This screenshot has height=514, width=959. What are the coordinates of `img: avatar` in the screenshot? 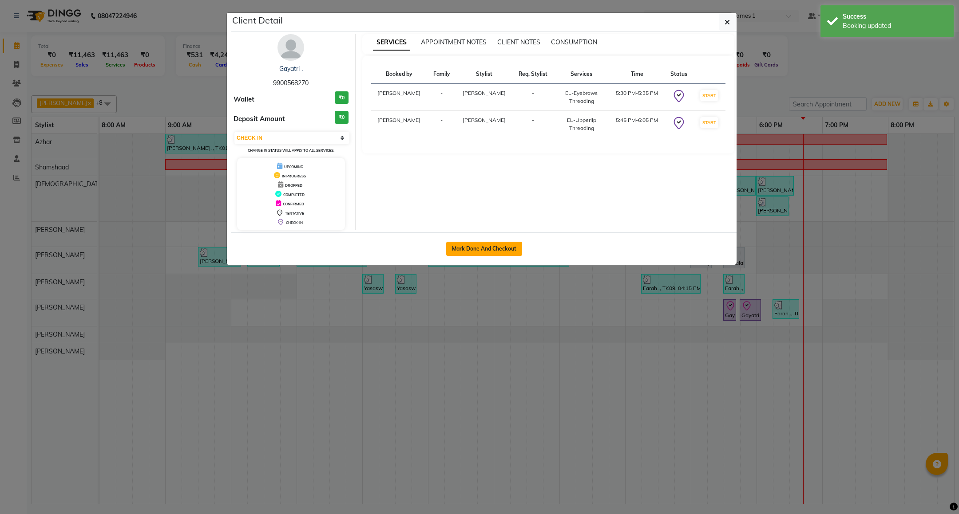 It's located at (291, 47).